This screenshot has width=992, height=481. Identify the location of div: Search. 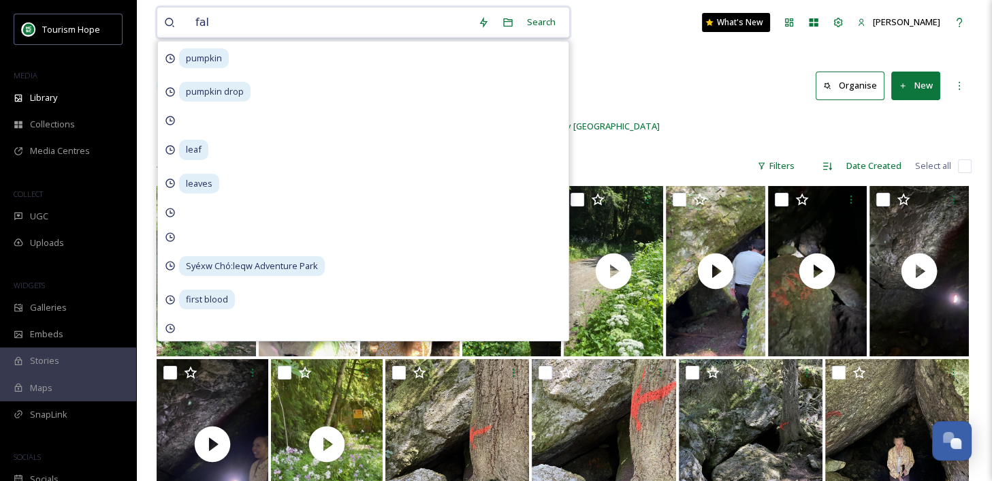
(541, 22).